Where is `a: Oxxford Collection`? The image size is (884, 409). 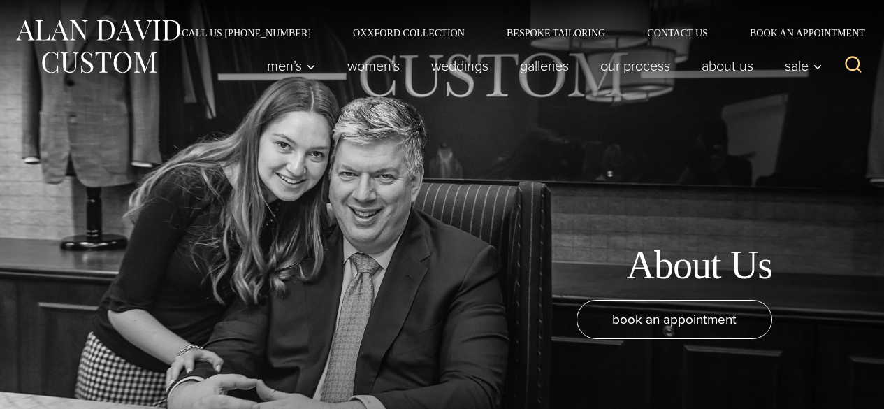 a: Oxxford Collection is located at coordinates (409, 33).